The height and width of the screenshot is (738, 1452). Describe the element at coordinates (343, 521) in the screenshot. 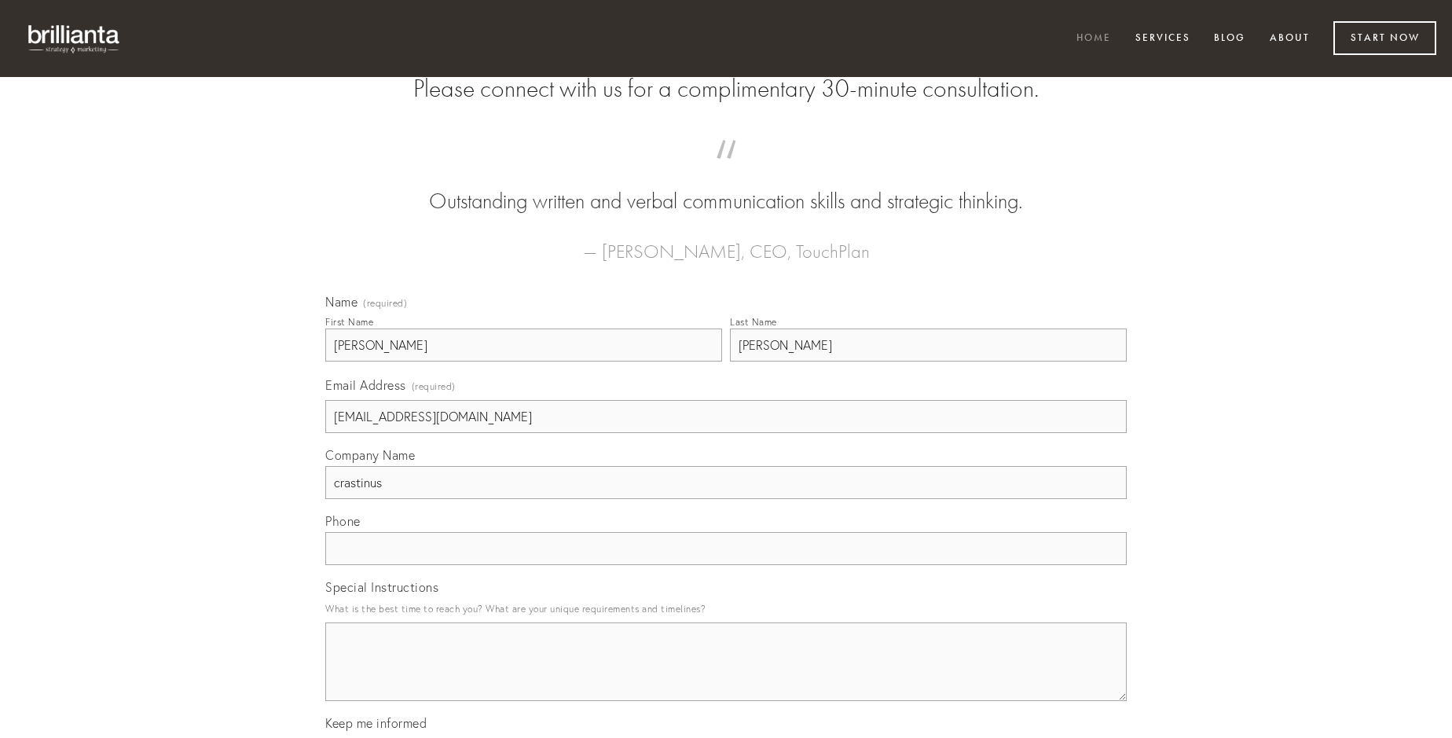

I see `span: Phone` at that location.